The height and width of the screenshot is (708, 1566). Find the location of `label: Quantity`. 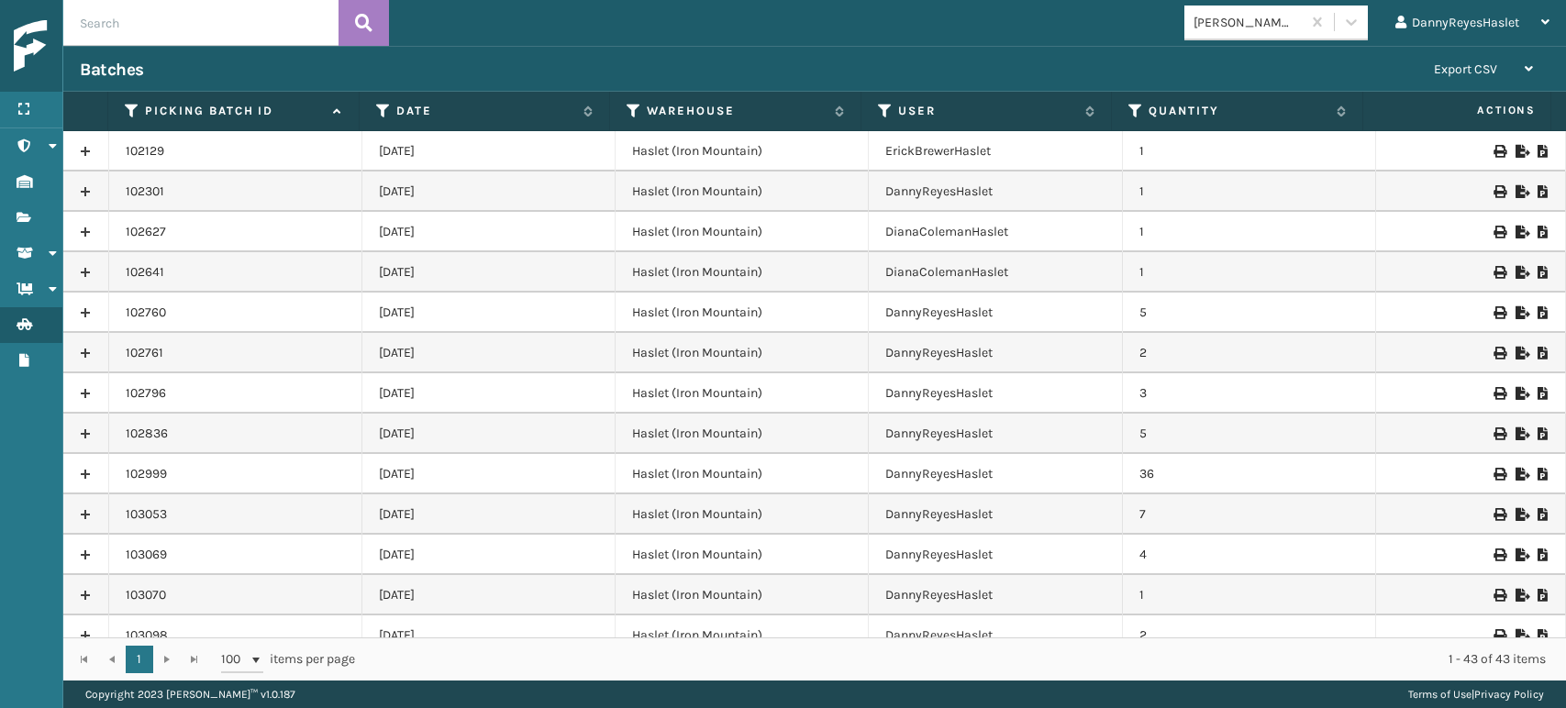

label: Quantity is located at coordinates (1238, 111).